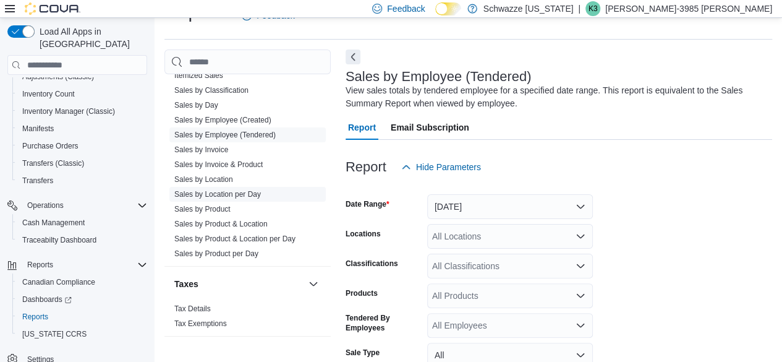  What do you see at coordinates (59, 240) in the screenshot?
I see `a: Traceabilty Dashboard` at bounding box center [59, 240].